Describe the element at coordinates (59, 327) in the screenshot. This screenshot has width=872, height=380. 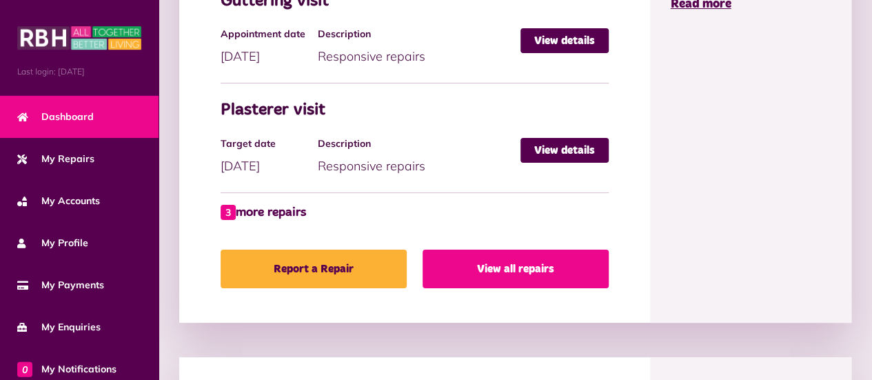
I see `span: My Enquiries` at that location.